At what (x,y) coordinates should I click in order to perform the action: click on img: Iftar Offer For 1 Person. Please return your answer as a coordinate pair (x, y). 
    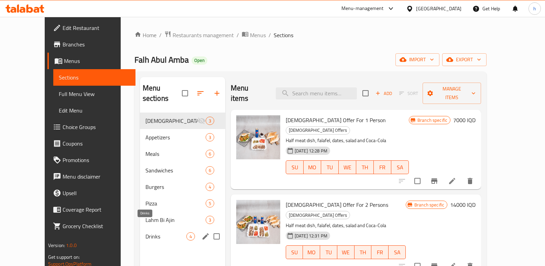
    Looking at the image, I should click on (258, 137).